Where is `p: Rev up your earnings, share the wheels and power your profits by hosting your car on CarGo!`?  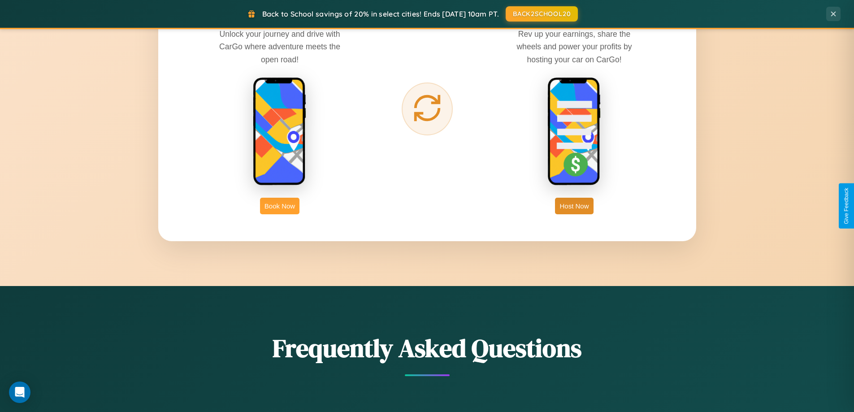 p: Rev up your earnings, share the wheels and power your profits by hosting your car on CarGo! is located at coordinates (574, 47).